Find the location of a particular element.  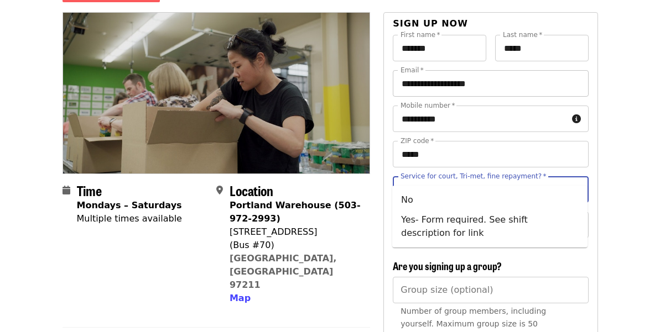

strong: Portland Warehouse (503-972-2993) is located at coordinates (295, 212).